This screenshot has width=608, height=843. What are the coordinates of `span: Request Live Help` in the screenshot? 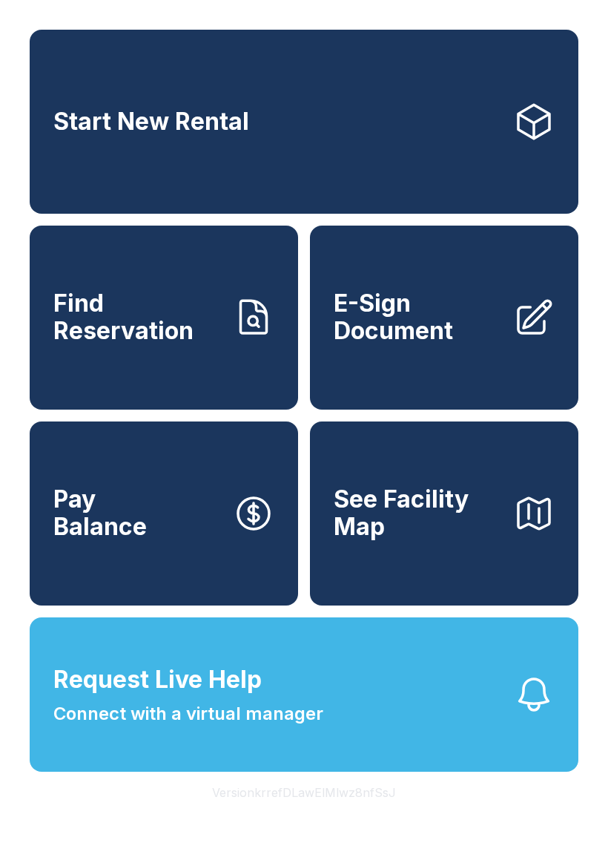 It's located at (157, 680).